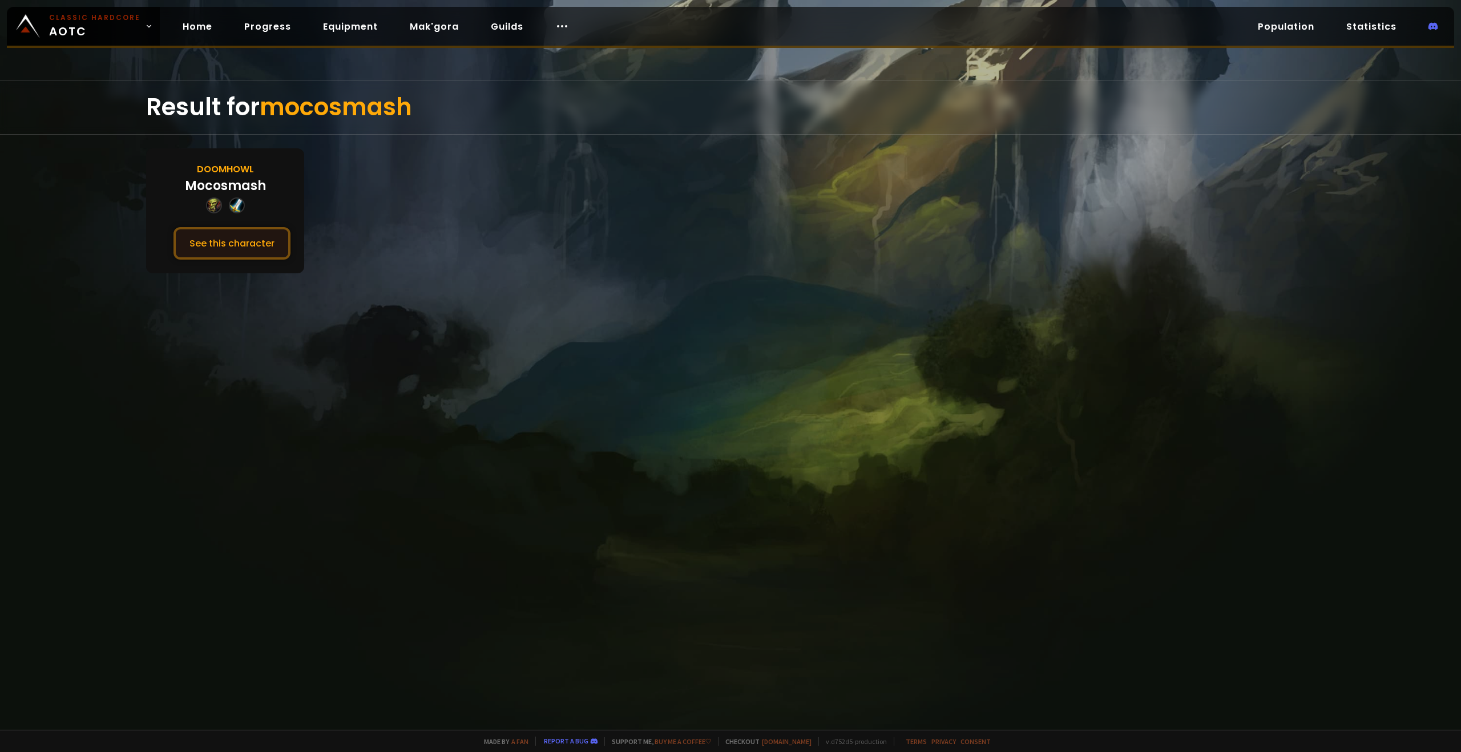 The height and width of the screenshot is (752, 1461). Describe the element at coordinates (1286, 26) in the screenshot. I see `a: Population` at that location.